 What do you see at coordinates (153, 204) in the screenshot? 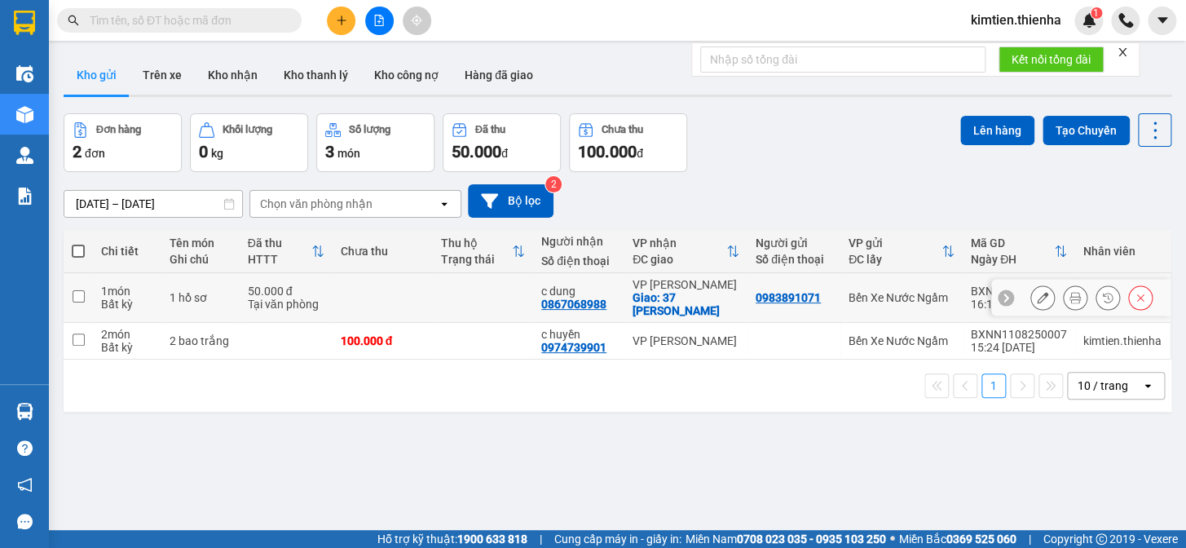
I see `input: Select a date range.` at bounding box center [153, 204].